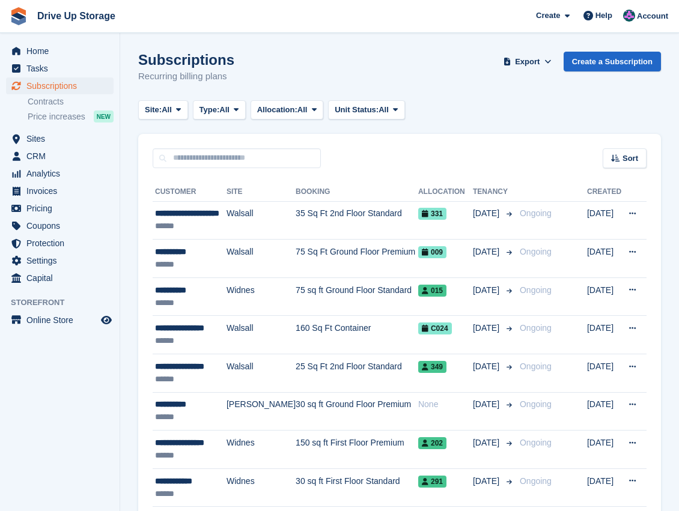 The height and width of the screenshot is (511, 679). What do you see at coordinates (62, 226) in the screenshot?
I see `span: Coupons` at bounding box center [62, 226].